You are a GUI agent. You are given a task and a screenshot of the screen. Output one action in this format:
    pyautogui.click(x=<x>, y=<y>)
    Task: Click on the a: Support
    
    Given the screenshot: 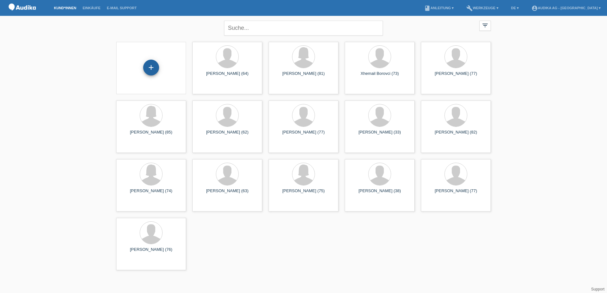 What is the action you would take?
    pyautogui.click(x=598, y=289)
    